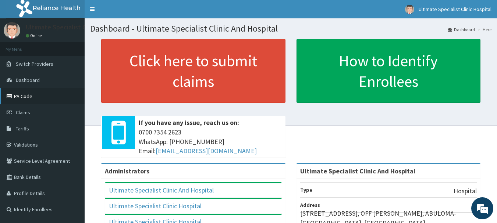  Describe the element at coordinates (161, 190) in the screenshot. I see `a: Ultimate Specialist Clinic And Hospital` at that location.